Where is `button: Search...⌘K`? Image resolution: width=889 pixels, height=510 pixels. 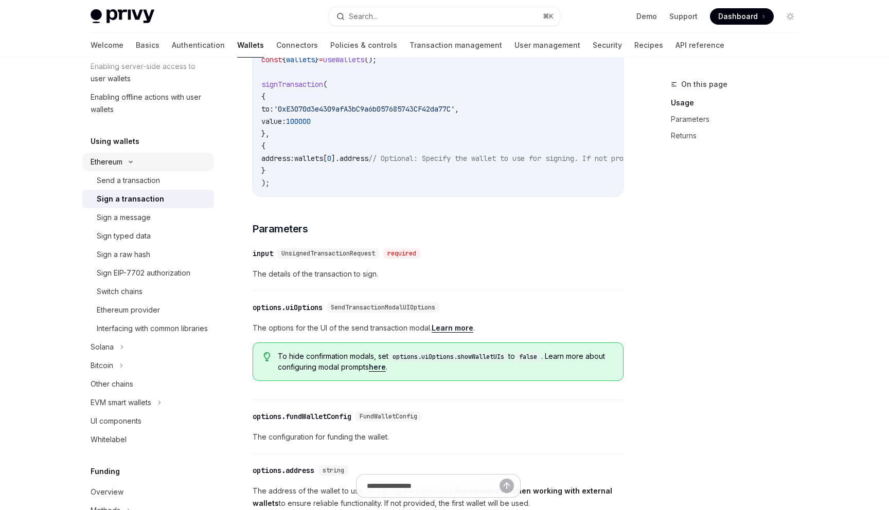 button: Search...⌘K is located at coordinates (445, 16).